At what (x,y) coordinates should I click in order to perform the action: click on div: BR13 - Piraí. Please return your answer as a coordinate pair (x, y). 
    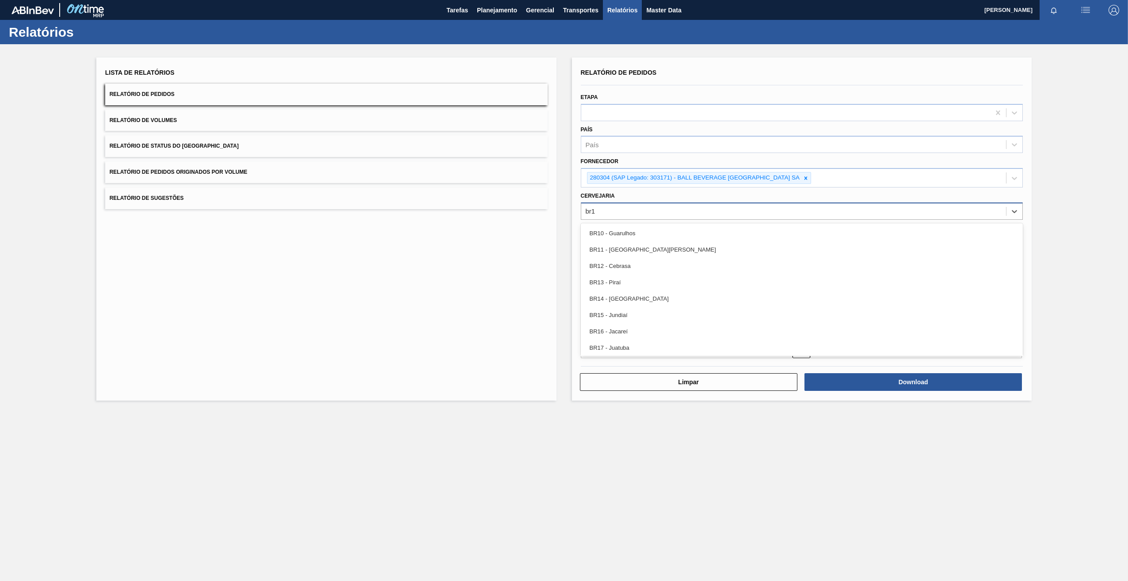
    Looking at the image, I should click on (802, 282).